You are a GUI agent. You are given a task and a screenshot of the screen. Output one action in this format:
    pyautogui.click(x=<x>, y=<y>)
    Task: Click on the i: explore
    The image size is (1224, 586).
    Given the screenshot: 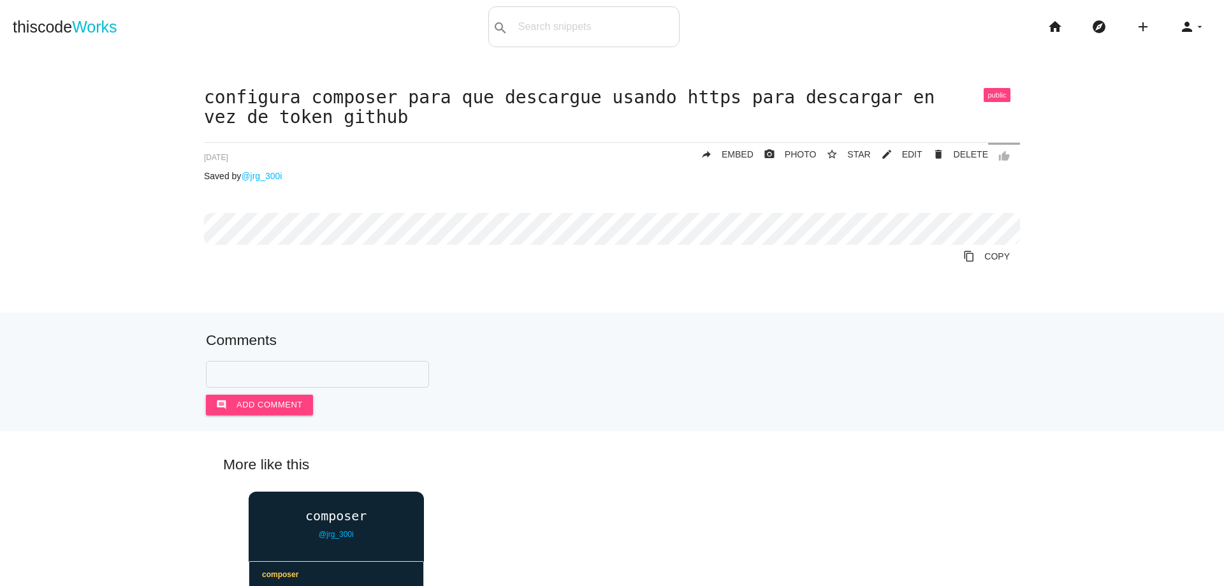 What is the action you would take?
    pyautogui.click(x=1099, y=27)
    